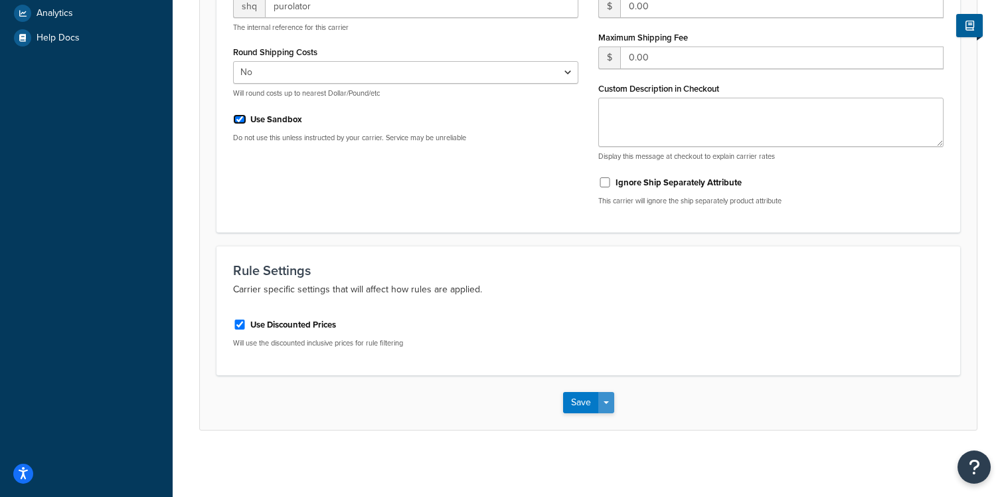 This screenshot has height=497, width=1004. I want to click on button: Show Help Docs, so click(969, 25).